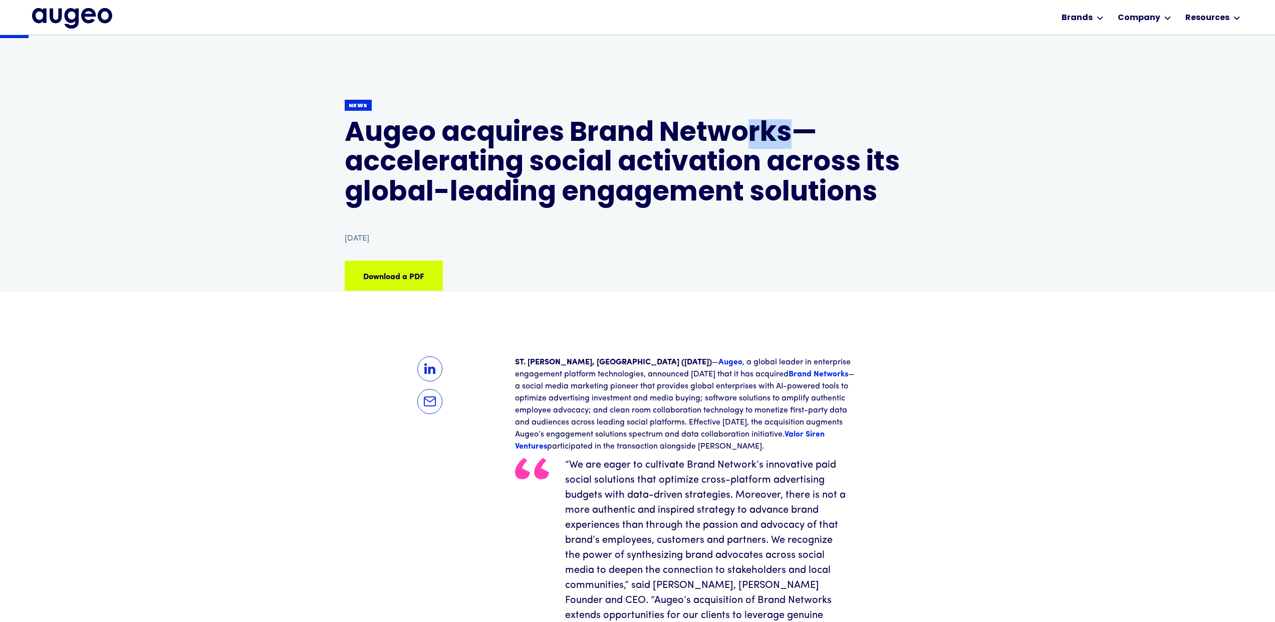 The height and width of the screenshot is (622, 1275). Describe the element at coordinates (394, 276) in the screenshot. I see `a: Download a PDF` at that location.